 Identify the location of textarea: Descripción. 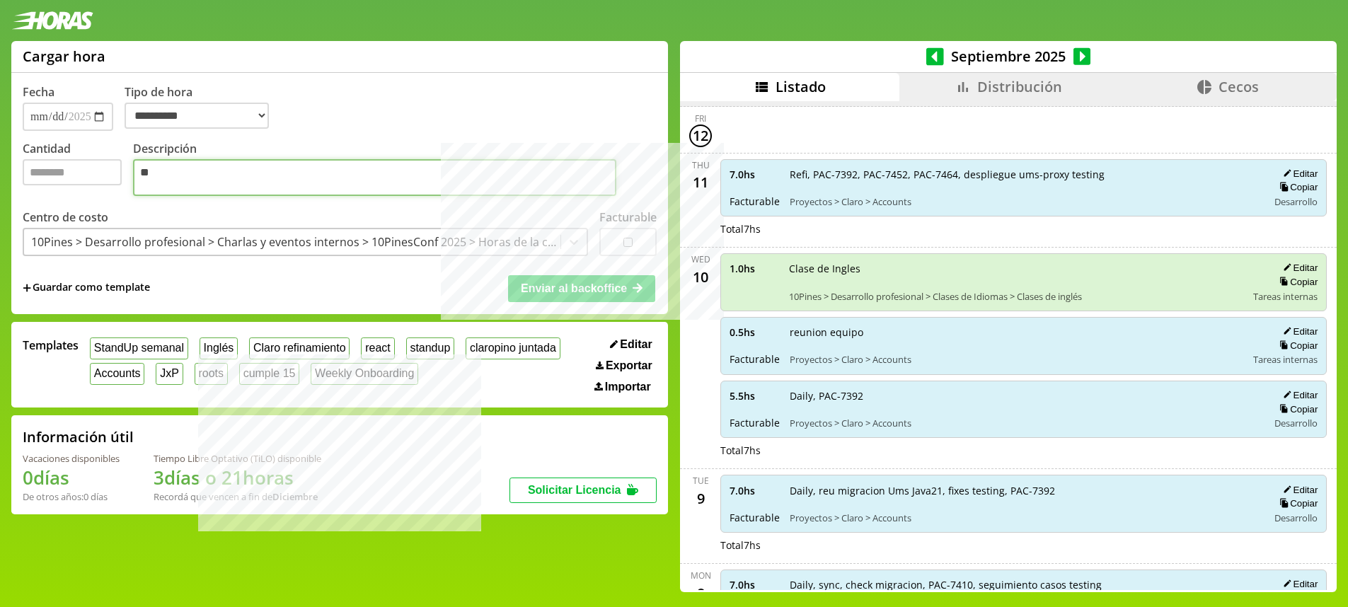
(374, 178).